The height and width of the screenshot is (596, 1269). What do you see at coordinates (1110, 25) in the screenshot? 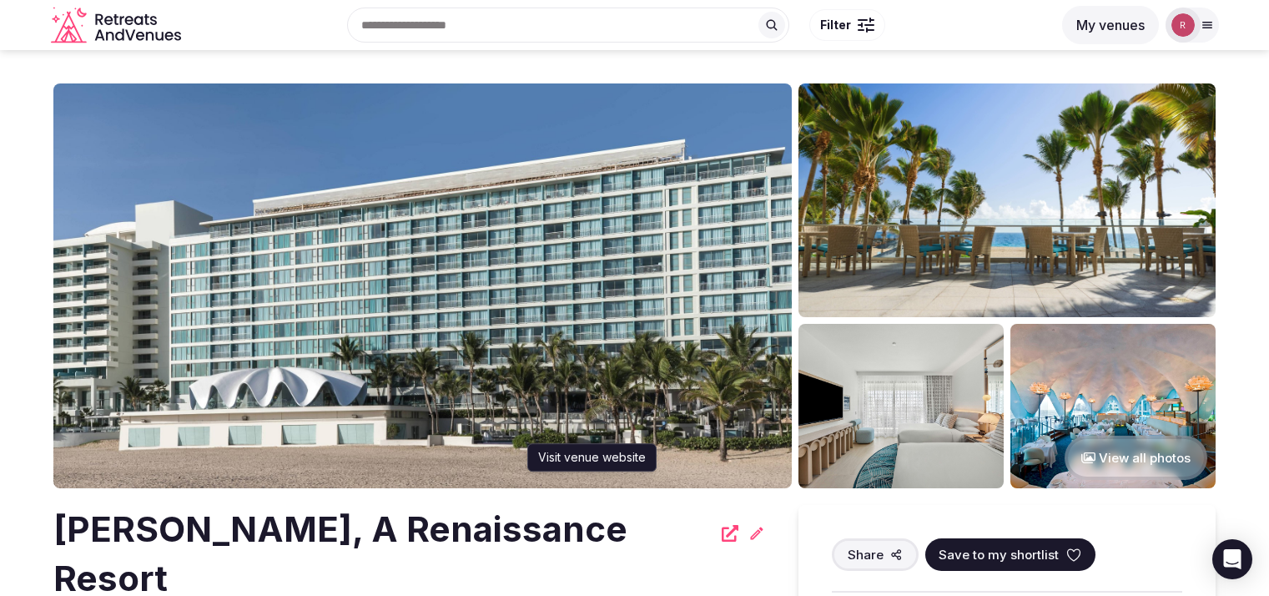
I see `a: My venues` at bounding box center [1110, 25].